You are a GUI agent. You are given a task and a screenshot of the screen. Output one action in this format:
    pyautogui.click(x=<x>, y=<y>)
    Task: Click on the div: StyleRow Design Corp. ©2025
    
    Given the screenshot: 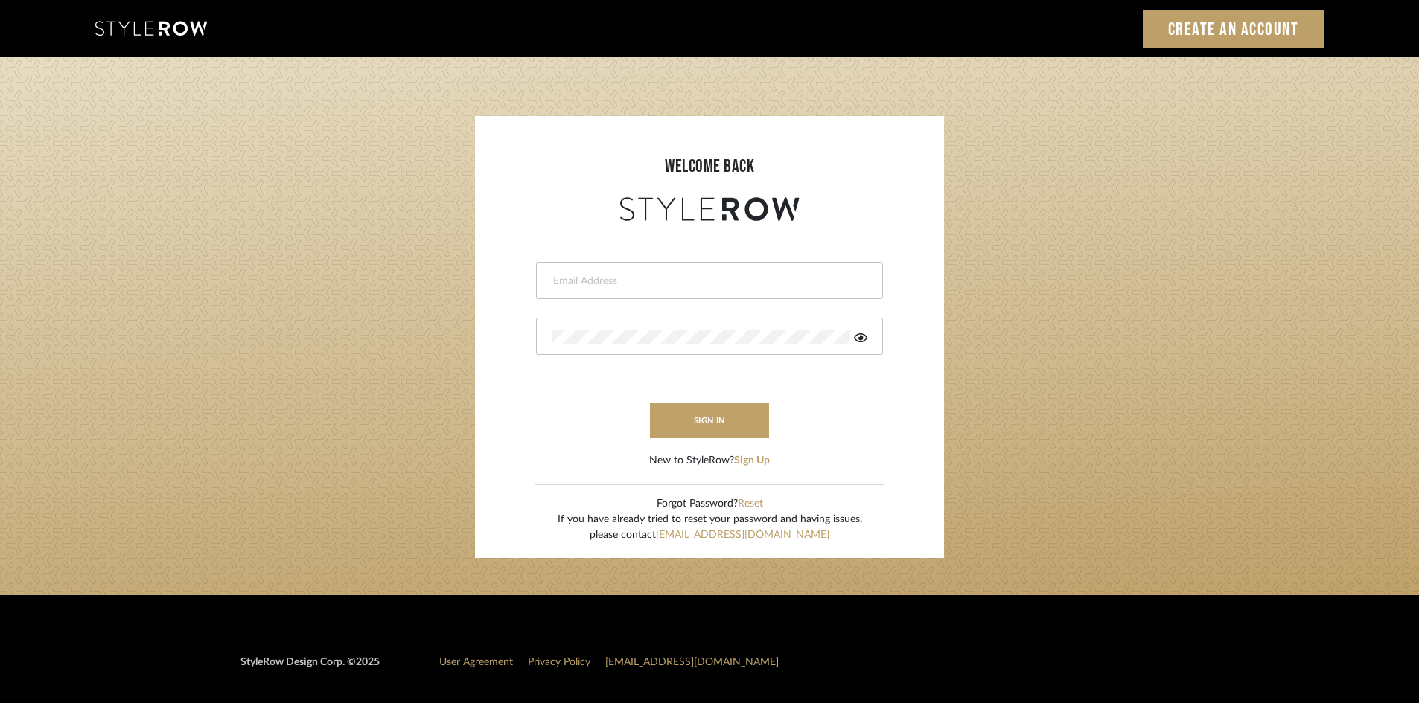 What is the action you would take?
    pyautogui.click(x=310, y=668)
    